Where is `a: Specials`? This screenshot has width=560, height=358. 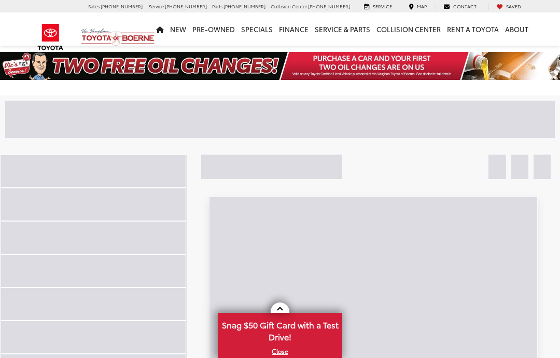
a: Specials is located at coordinates (257, 29).